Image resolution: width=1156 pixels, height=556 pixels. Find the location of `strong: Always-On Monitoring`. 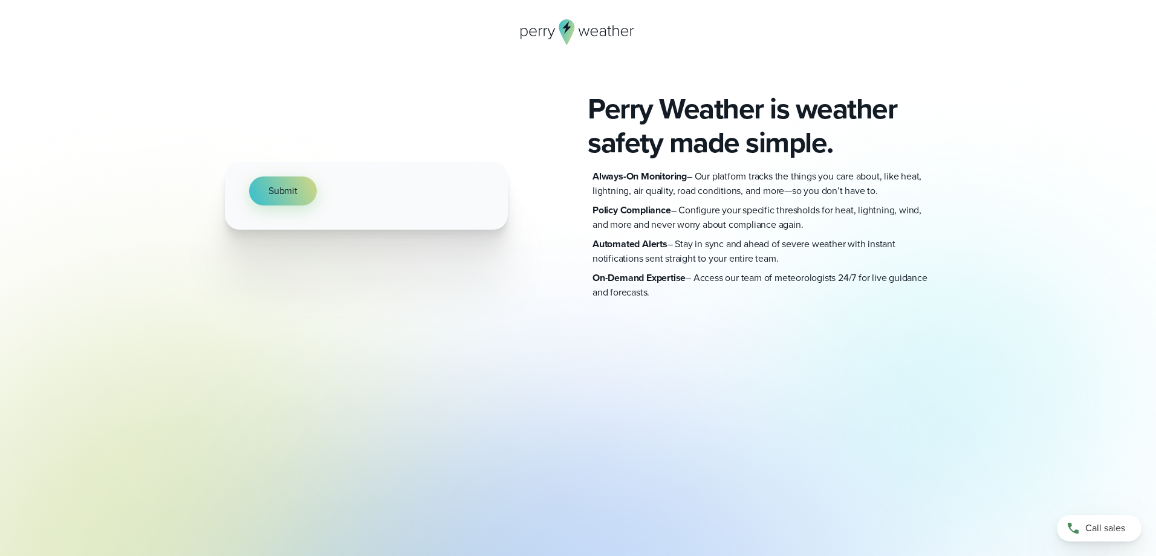

strong: Always-On Monitoring is located at coordinates (640, 176).